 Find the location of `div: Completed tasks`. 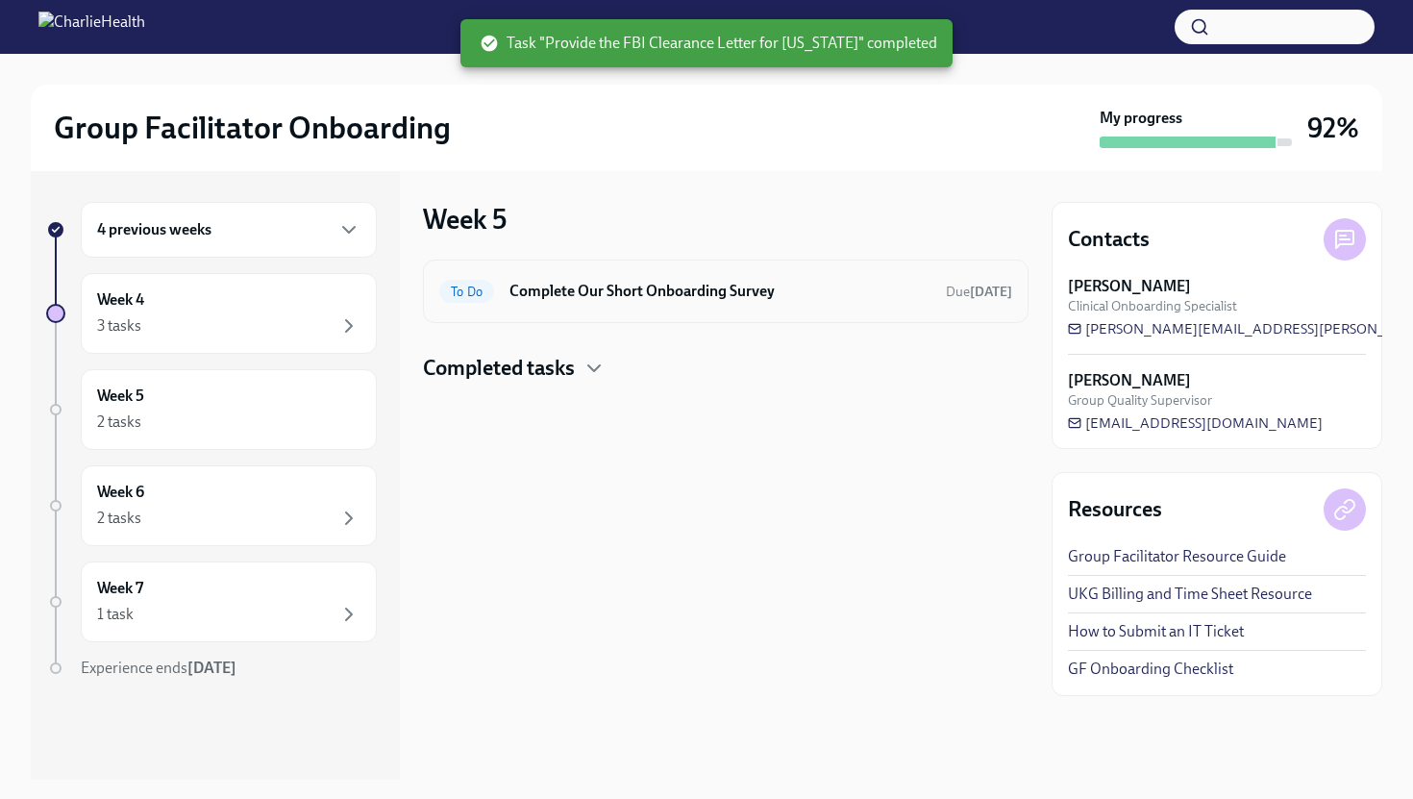

div: Completed tasks is located at coordinates (726, 368).